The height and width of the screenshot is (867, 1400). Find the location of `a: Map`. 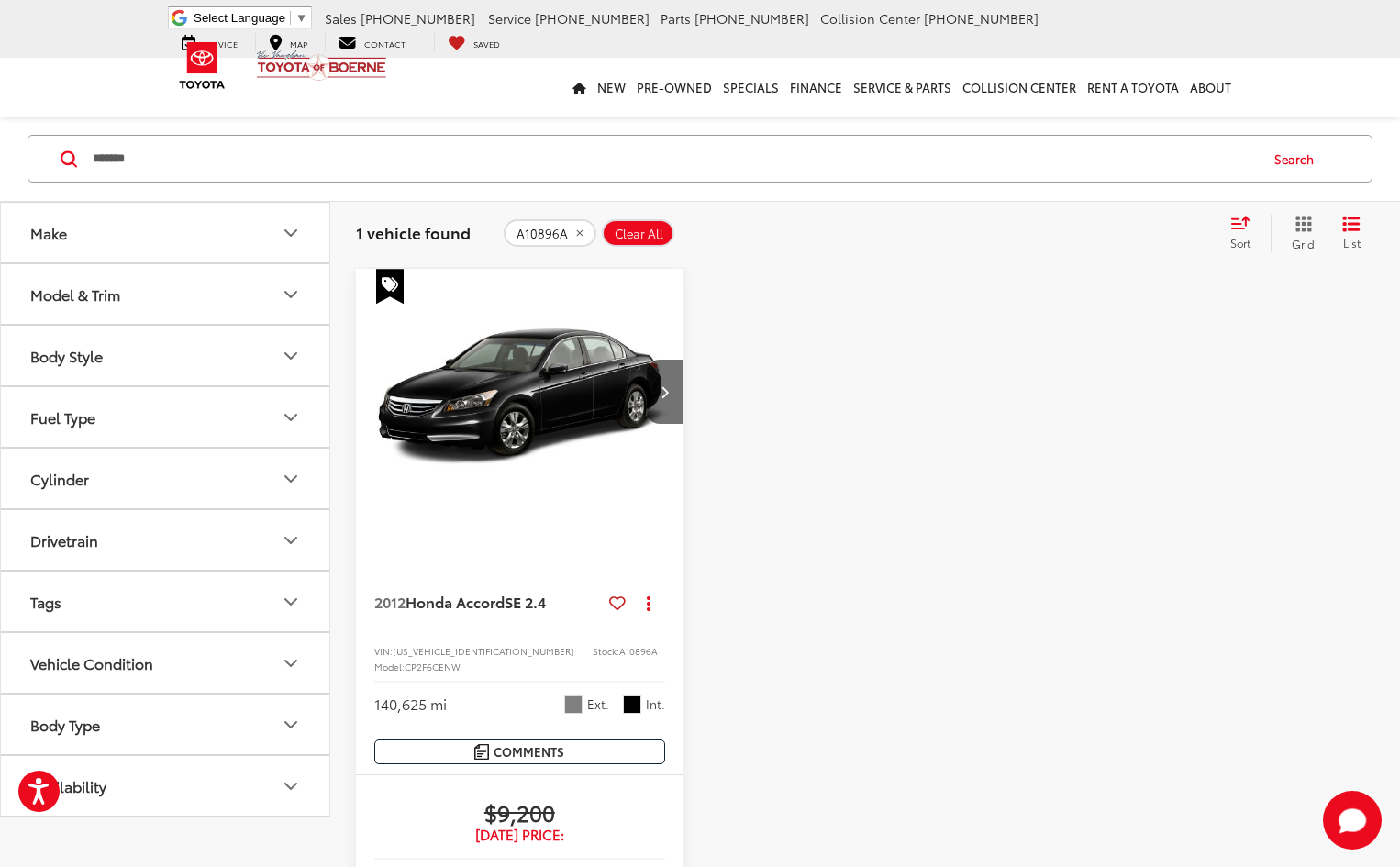

a: Map is located at coordinates (288, 42).